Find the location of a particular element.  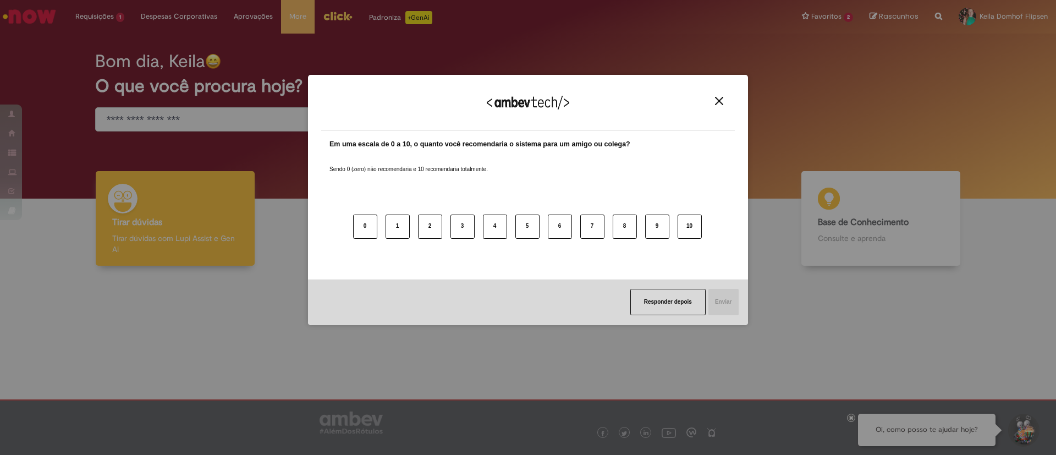

button: 9 is located at coordinates (657, 227).